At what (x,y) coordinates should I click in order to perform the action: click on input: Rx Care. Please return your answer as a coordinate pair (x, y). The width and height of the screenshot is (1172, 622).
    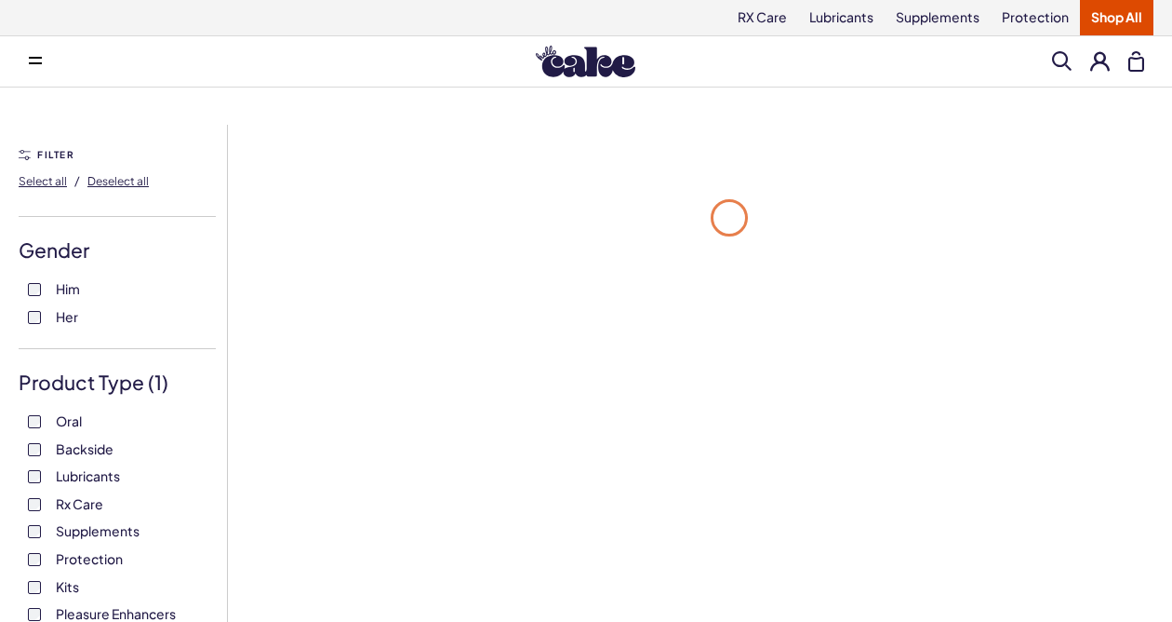
    Looking at the image, I should click on (34, 504).